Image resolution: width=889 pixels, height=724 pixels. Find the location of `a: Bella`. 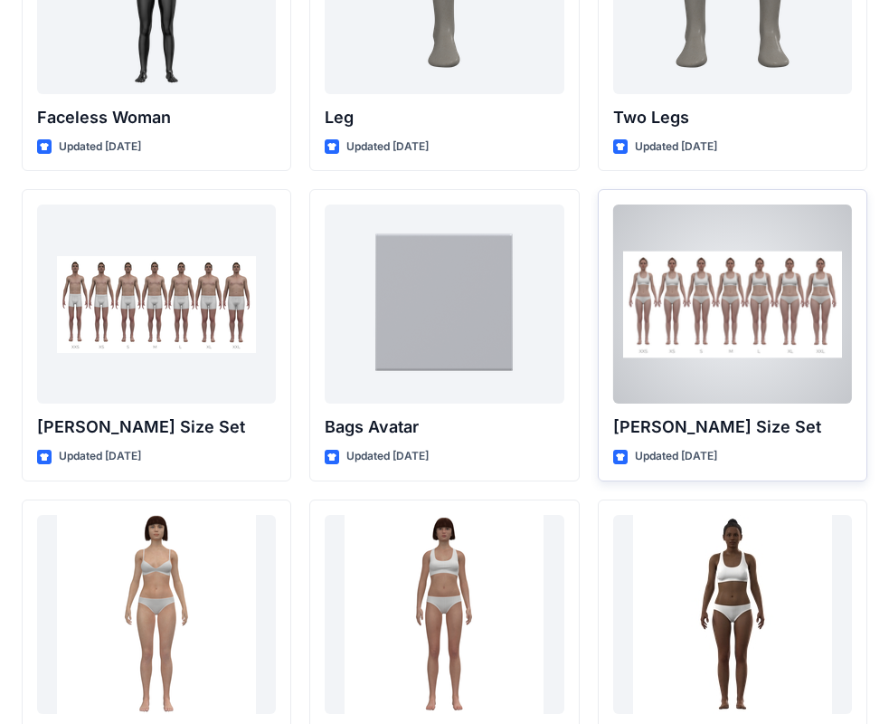

a: Bella is located at coordinates (157, 614).